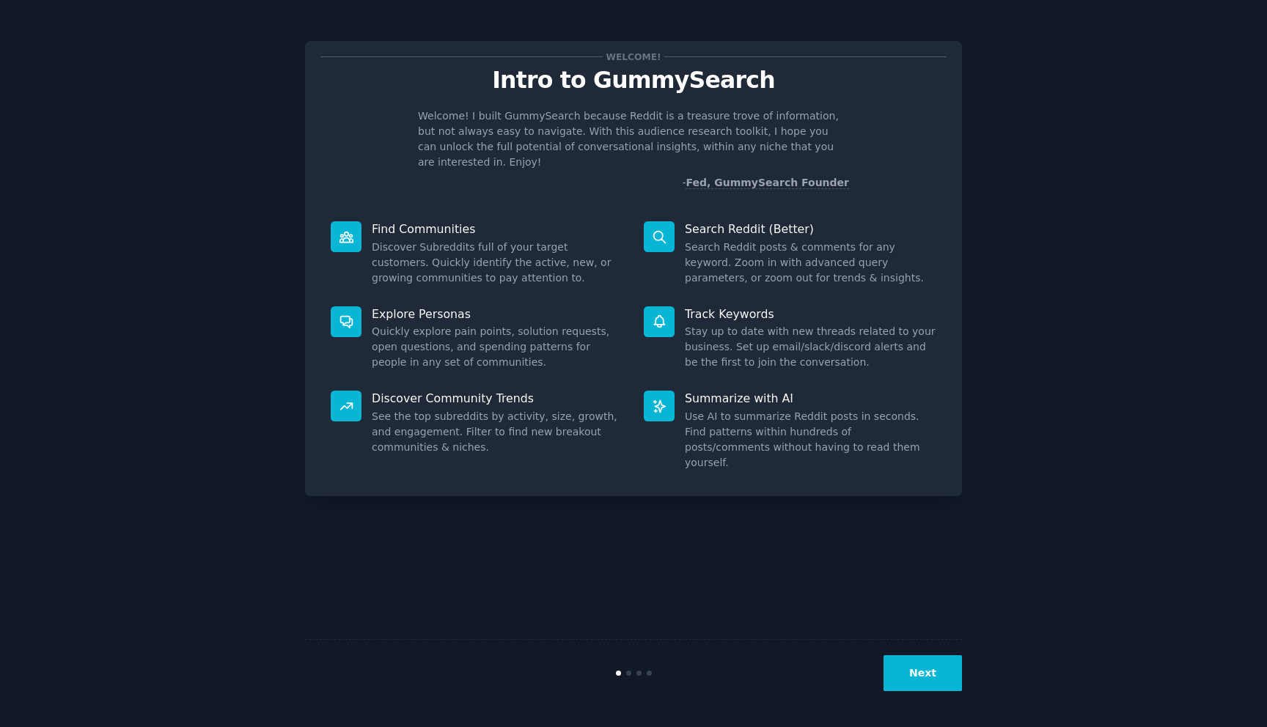  Describe the element at coordinates (810, 229) in the screenshot. I see `p: Search Reddit (Better)` at that location.